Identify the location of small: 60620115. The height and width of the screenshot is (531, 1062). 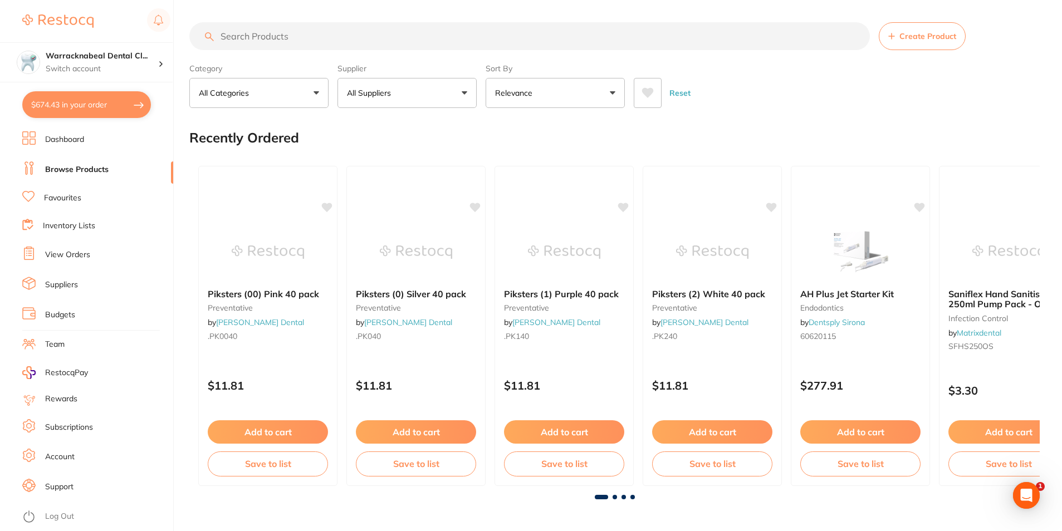
(860, 336).